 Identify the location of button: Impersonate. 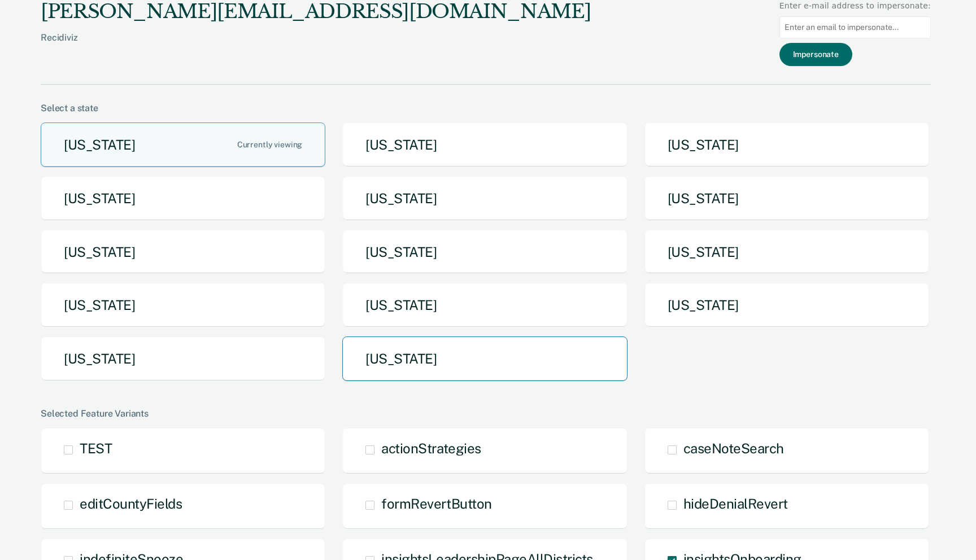
(816, 54).